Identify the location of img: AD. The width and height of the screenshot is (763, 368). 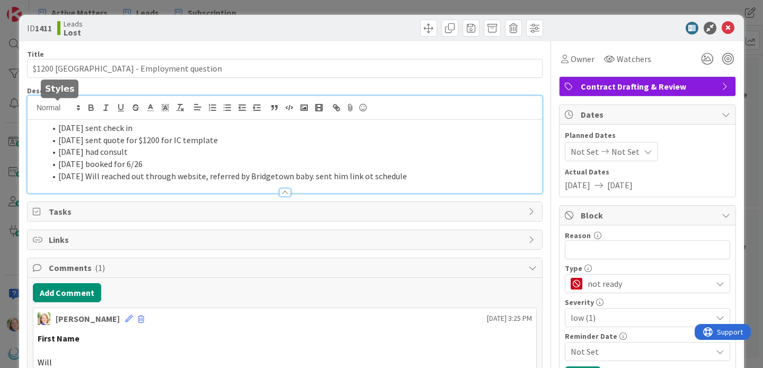
(44, 318).